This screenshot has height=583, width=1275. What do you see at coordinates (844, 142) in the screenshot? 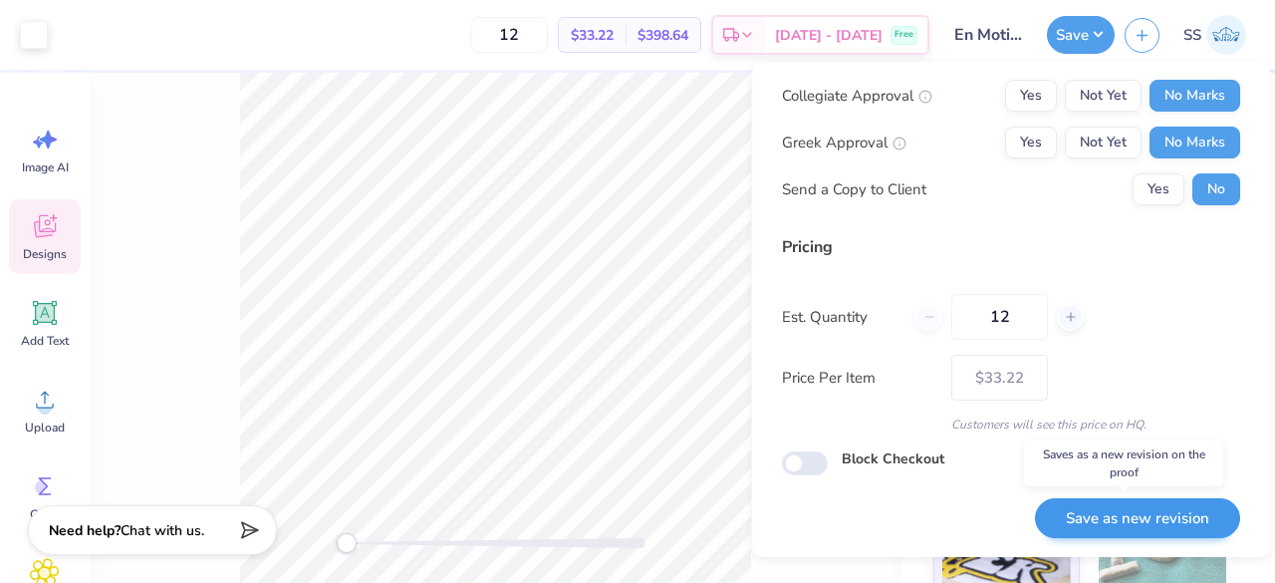
I see `div: Greek Approval` at bounding box center [844, 142].